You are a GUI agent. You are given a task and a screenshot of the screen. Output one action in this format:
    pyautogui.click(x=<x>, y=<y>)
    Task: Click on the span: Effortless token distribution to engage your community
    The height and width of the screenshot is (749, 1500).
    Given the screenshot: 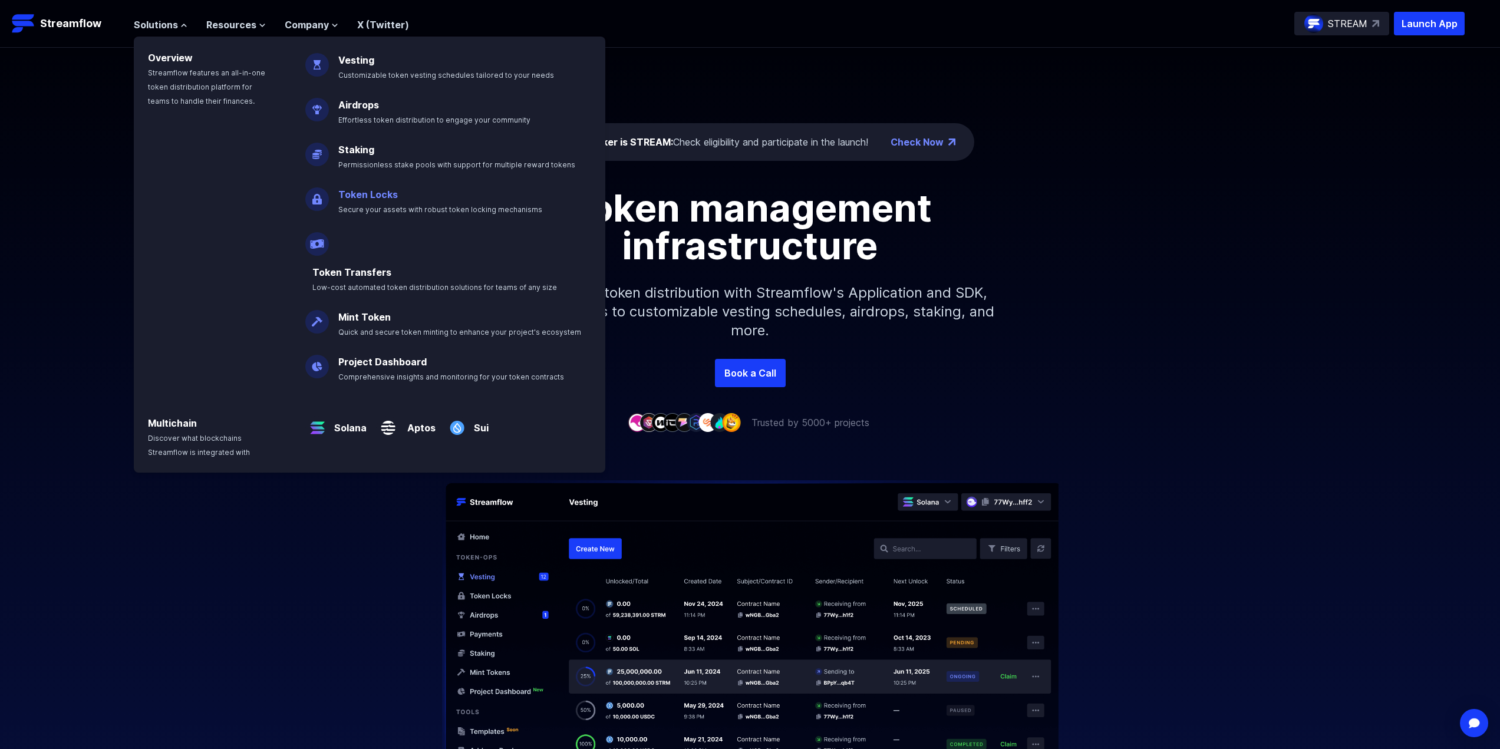 What is the action you would take?
    pyautogui.click(x=434, y=120)
    